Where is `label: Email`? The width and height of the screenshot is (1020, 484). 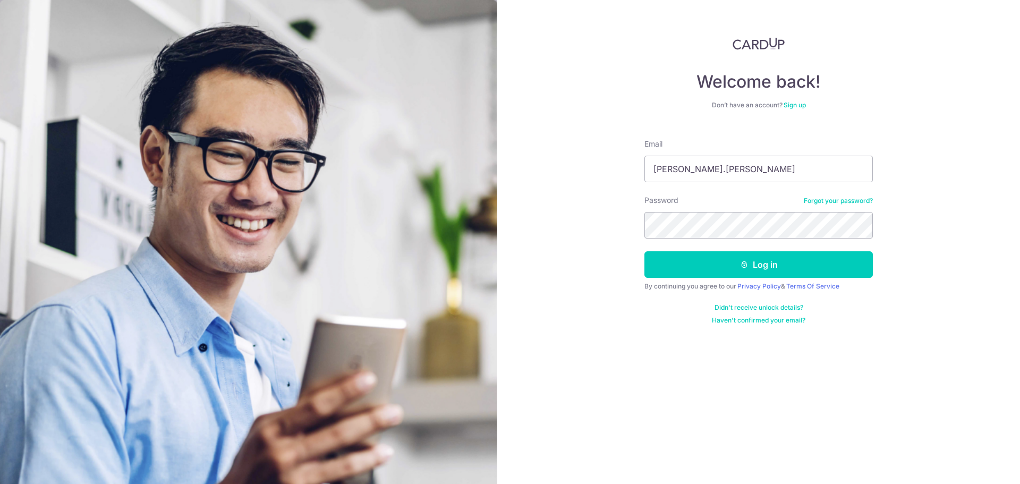
label: Email is located at coordinates (653, 144).